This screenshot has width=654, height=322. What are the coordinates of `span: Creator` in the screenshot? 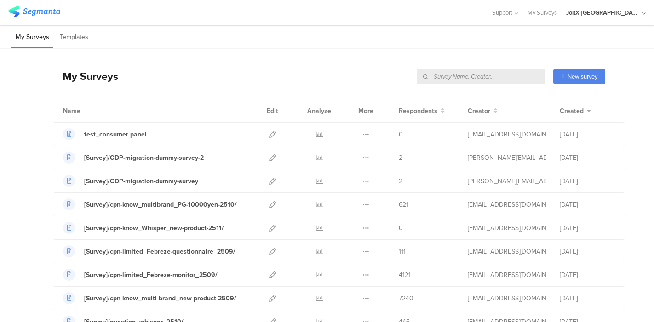 It's located at (479, 111).